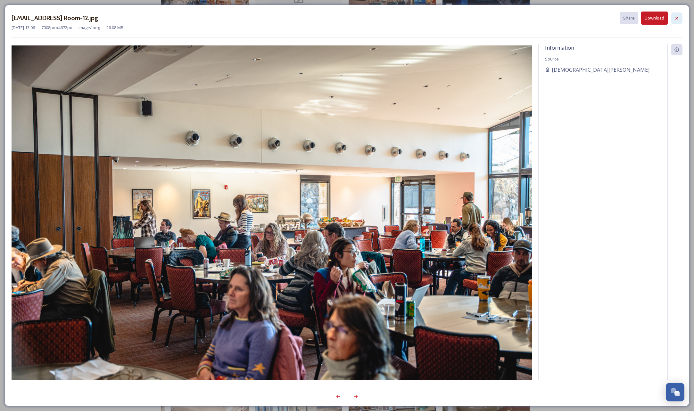 This screenshot has height=411, width=694. What do you see at coordinates (675, 392) in the screenshot?
I see `button: Open Chat` at bounding box center [675, 392].